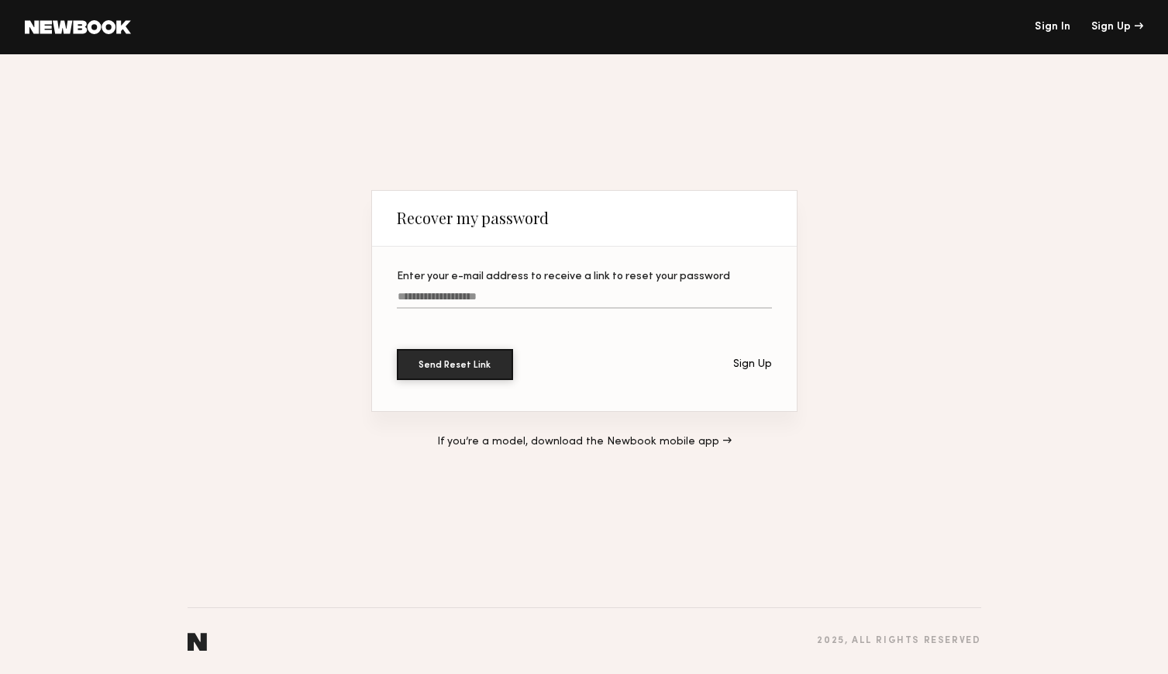 This screenshot has height=674, width=1168. What do you see at coordinates (455, 364) in the screenshot?
I see `button: Send Reset Link` at bounding box center [455, 364].